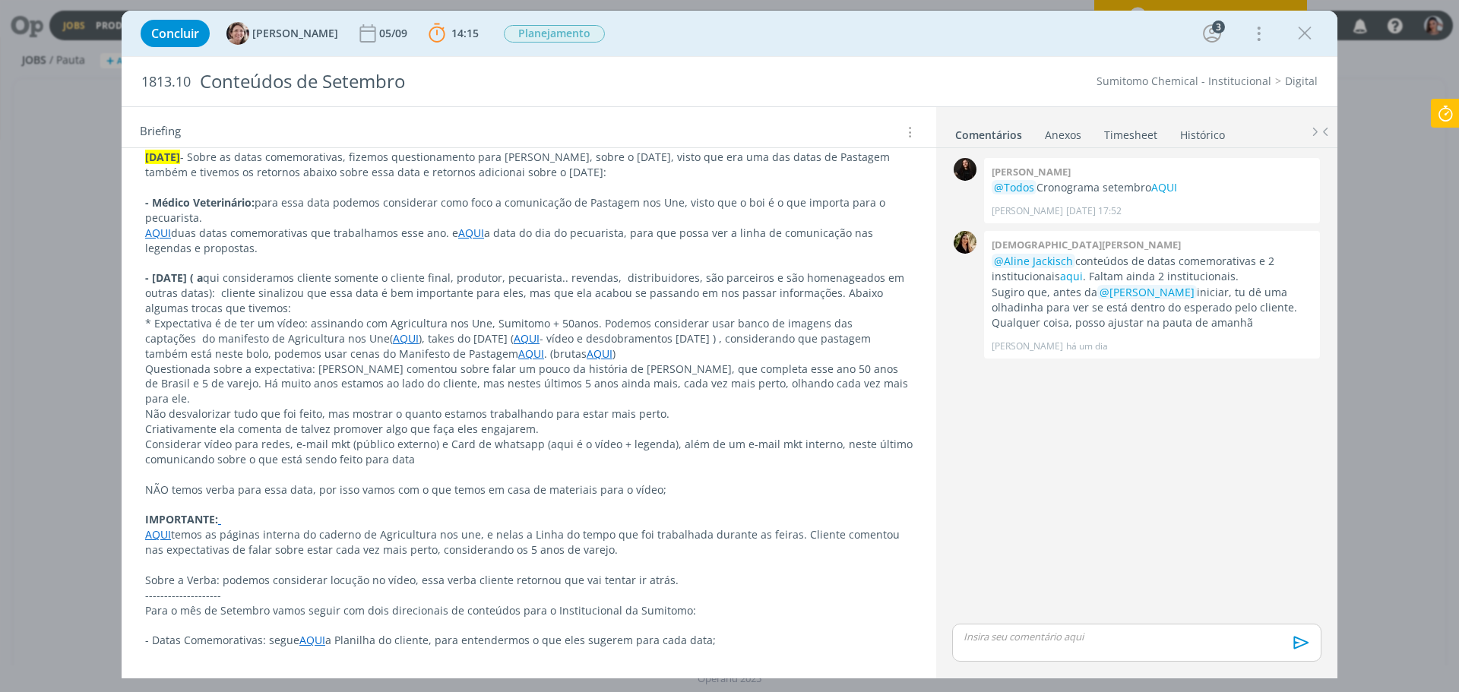 This screenshot has width=1459, height=692. What do you see at coordinates (1072, 276) in the screenshot?
I see `a: aqui` at bounding box center [1072, 276].